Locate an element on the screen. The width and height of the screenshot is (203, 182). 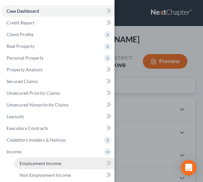
span: Real Property is located at coordinates (20, 46).